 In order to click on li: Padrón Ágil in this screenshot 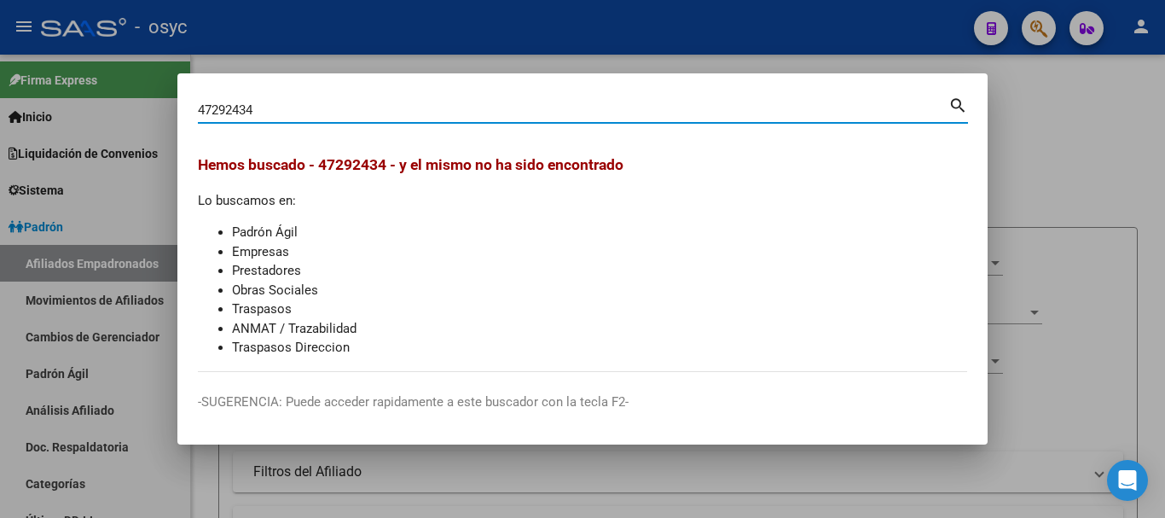, I will do `click(599, 232)`.